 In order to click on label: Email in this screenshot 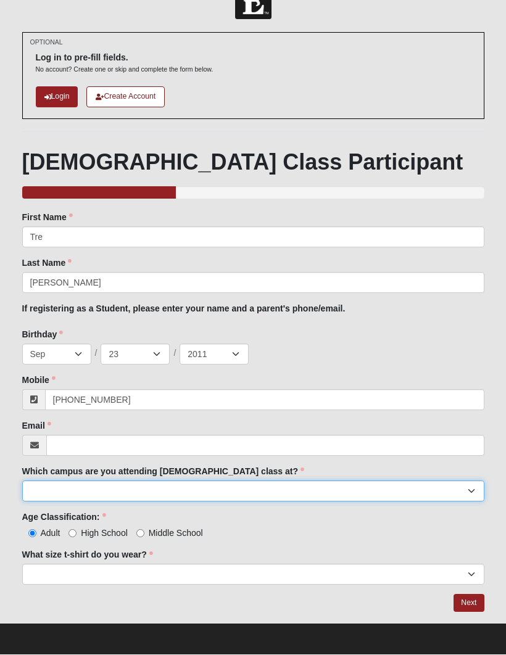, I will do `click(36, 426)`.